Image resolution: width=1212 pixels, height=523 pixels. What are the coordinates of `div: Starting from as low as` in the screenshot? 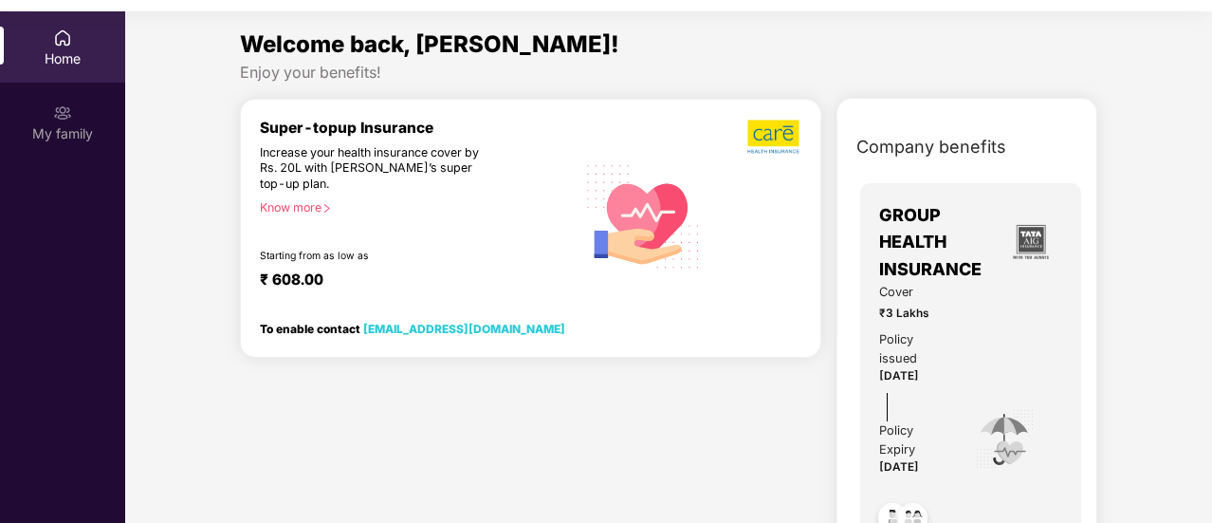 It's located at (378, 256).